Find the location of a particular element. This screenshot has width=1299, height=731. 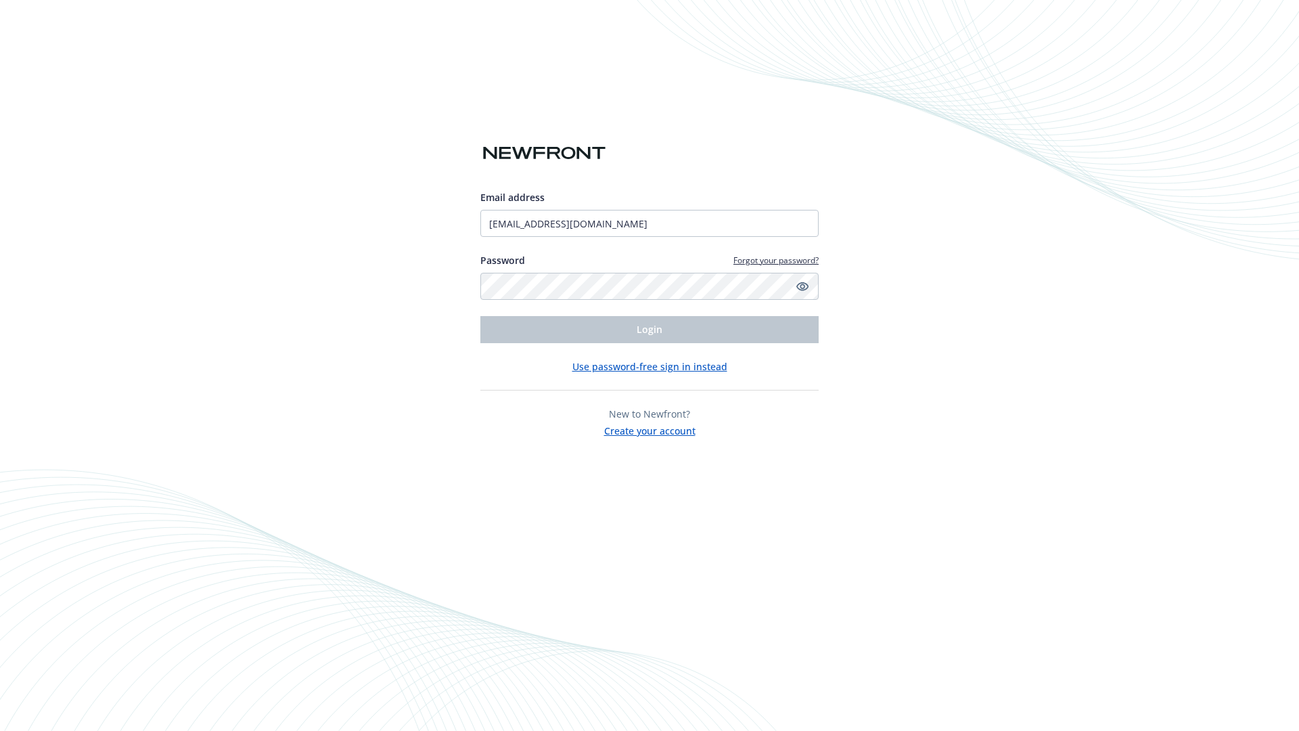

span: Login is located at coordinates (650, 329).